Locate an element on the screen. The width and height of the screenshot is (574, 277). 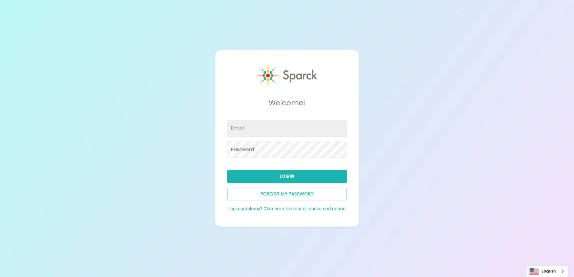
a: English is located at coordinates (547, 271).